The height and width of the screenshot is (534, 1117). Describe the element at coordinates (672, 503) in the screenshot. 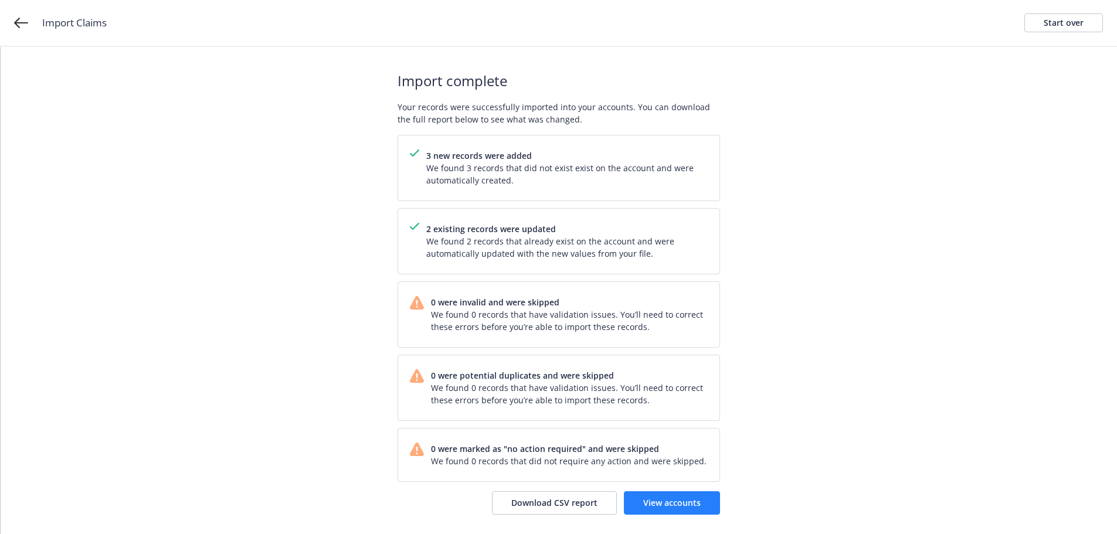

I see `span: View accounts` at that location.